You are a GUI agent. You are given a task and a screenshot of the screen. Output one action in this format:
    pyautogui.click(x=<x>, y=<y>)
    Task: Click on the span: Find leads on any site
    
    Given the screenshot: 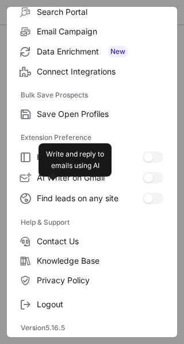 What is the action you would take?
    pyautogui.click(x=89, y=198)
    